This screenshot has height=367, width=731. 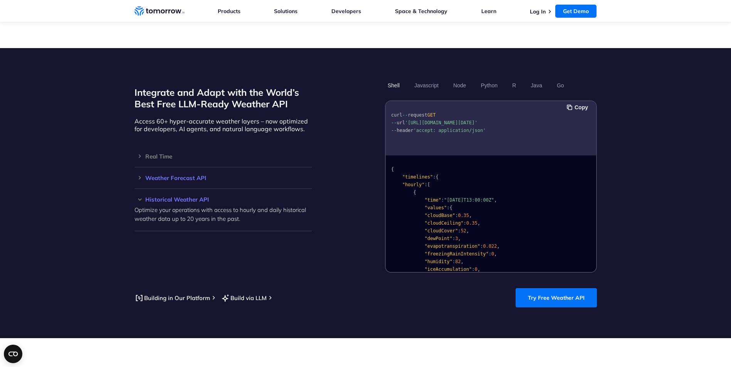 I want to click on span: "humidity", so click(x=438, y=262).